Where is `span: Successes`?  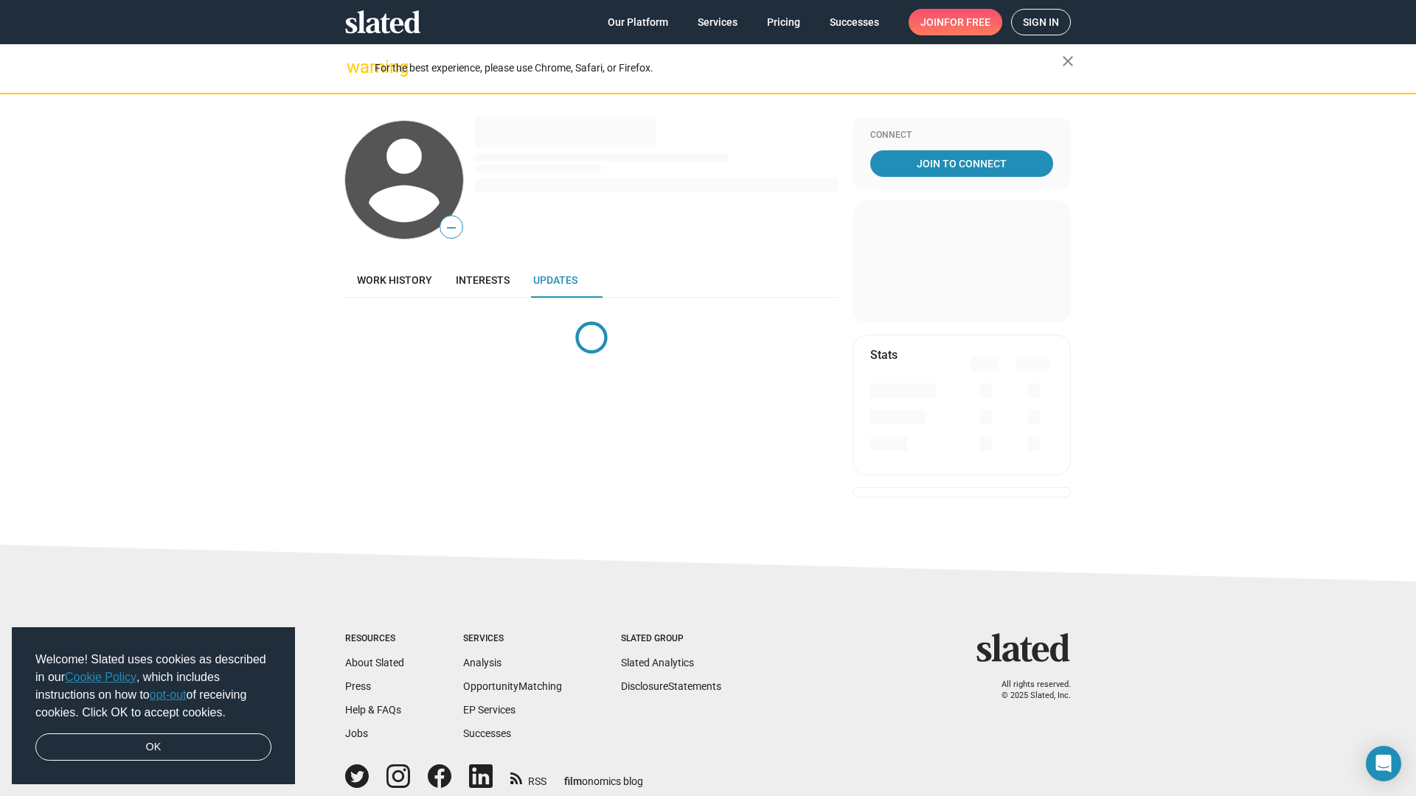 span: Successes is located at coordinates (854, 22).